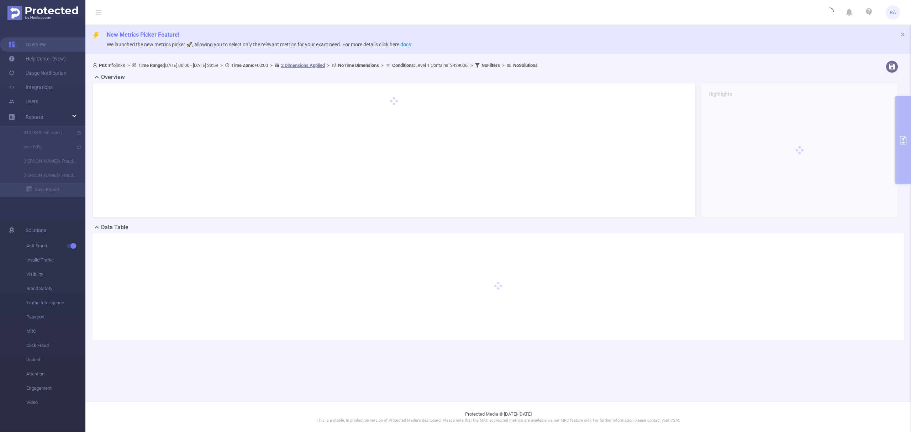 The width and height of the screenshot is (911, 432). Describe the element at coordinates (115, 228) in the screenshot. I see `h2: Data Table` at that location.